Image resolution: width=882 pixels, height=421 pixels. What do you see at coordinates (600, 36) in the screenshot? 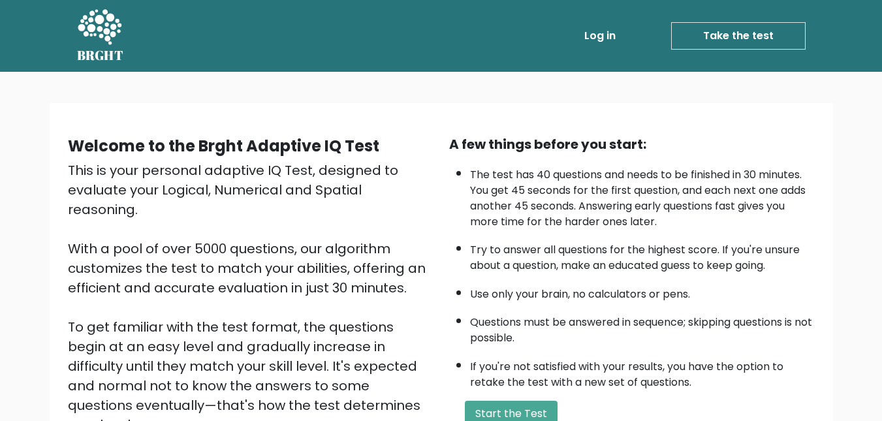
I see `a: Log in` at bounding box center [600, 36].